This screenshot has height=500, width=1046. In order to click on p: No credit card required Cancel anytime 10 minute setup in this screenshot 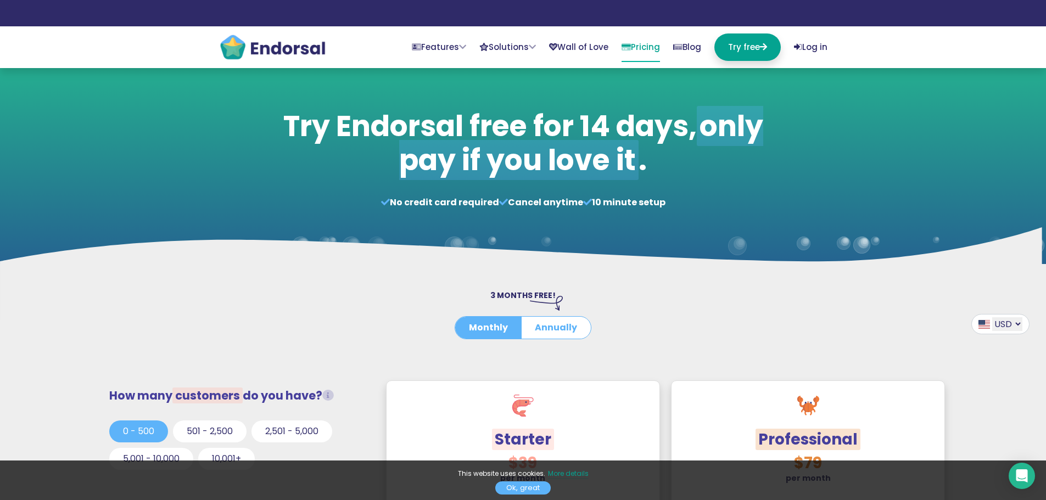, I will do `click(523, 203)`.